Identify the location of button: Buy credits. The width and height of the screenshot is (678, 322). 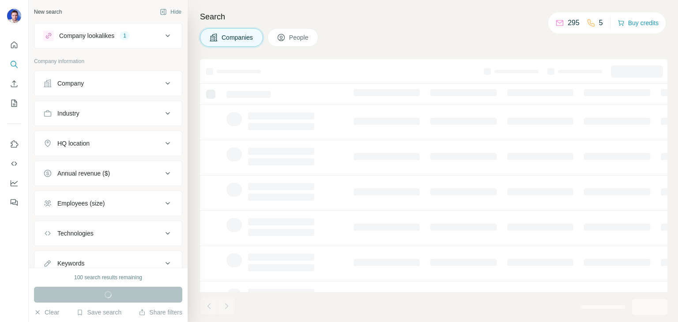
(638, 23).